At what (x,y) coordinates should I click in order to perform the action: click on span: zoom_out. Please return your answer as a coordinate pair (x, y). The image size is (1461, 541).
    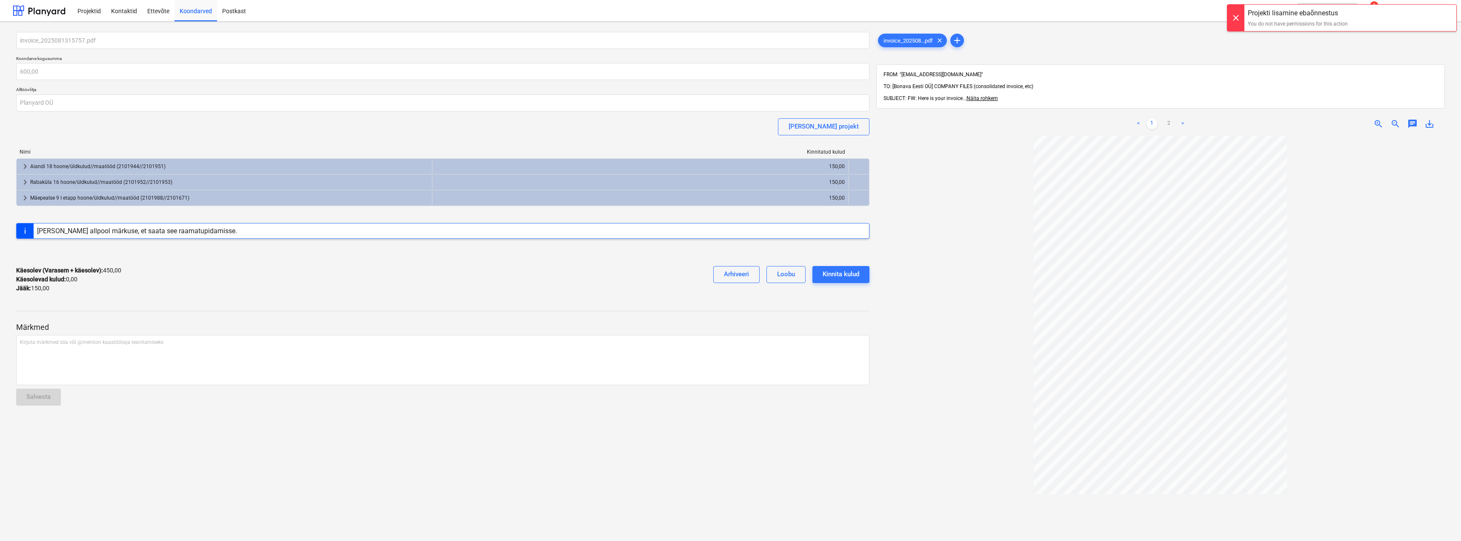
    Looking at the image, I should click on (1396, 124).